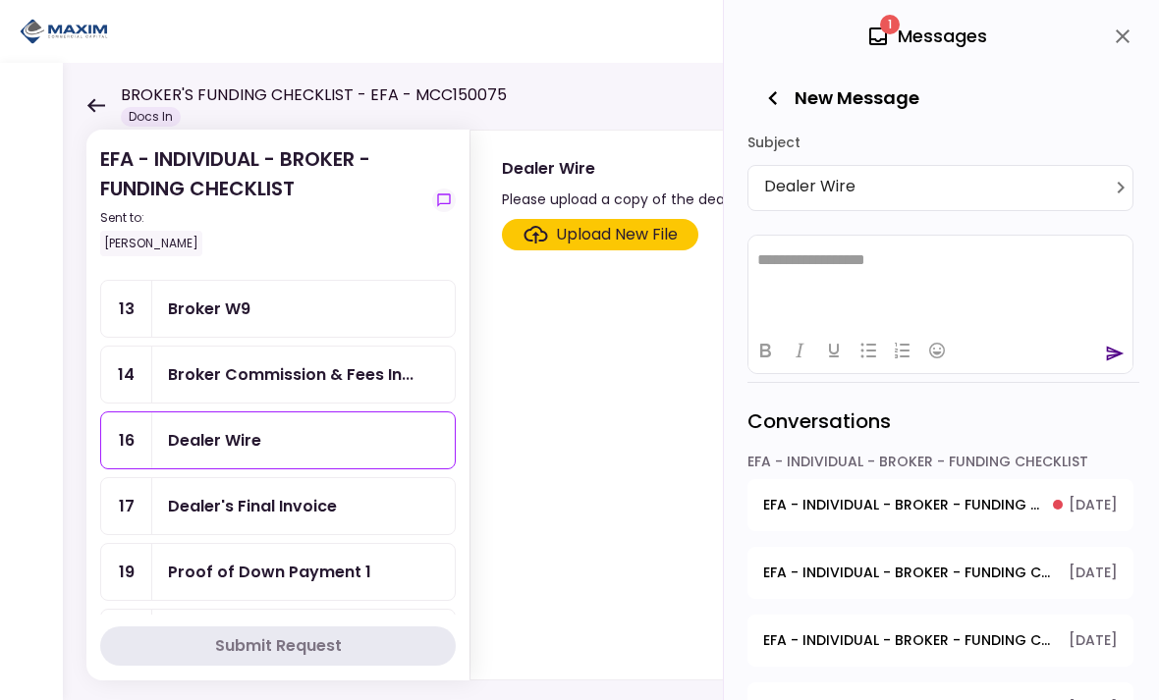 This screenshot has width=1159, height=700. What do you see at coordinates (834, 351) in the screenshot?
I see `button: Underline` at bounding box center [834, 351].